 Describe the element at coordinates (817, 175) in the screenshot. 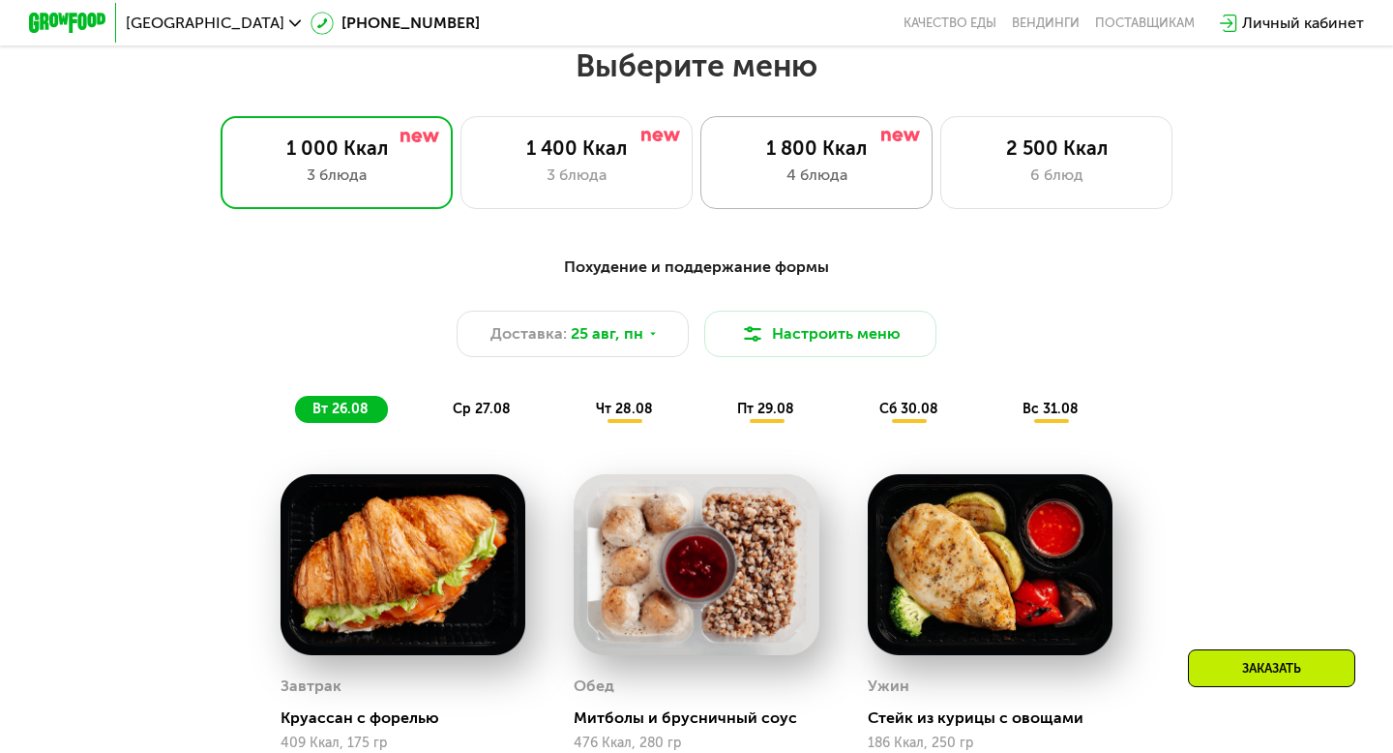

I see `div: 4 блюда` at that location.